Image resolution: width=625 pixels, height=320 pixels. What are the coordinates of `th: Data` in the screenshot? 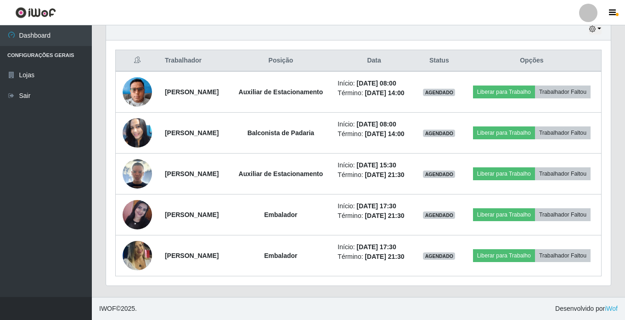 It's located at (374, 61).